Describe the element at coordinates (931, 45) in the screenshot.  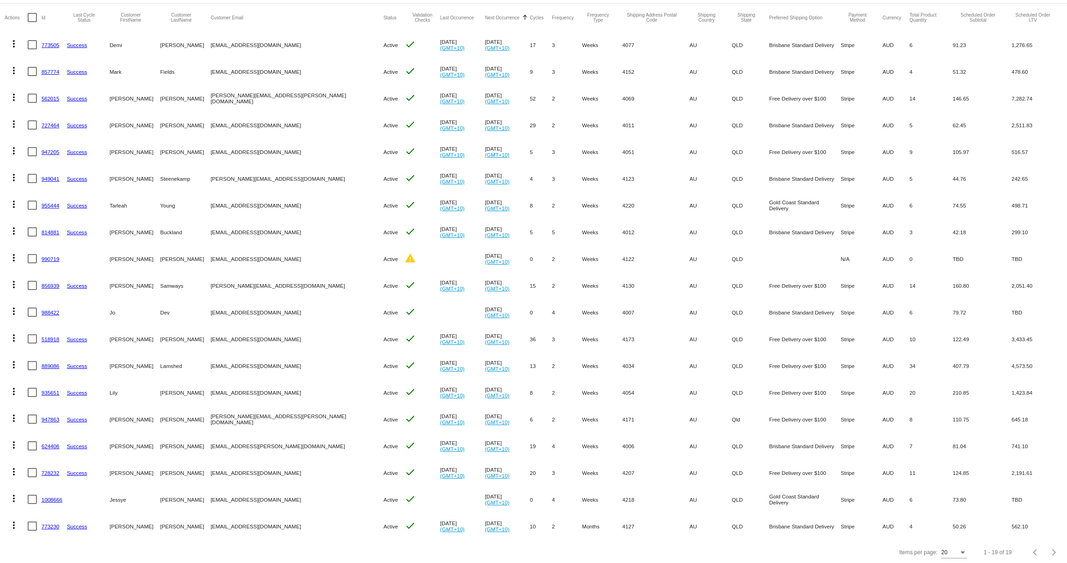
I see `mat-cell: 6` at that location.